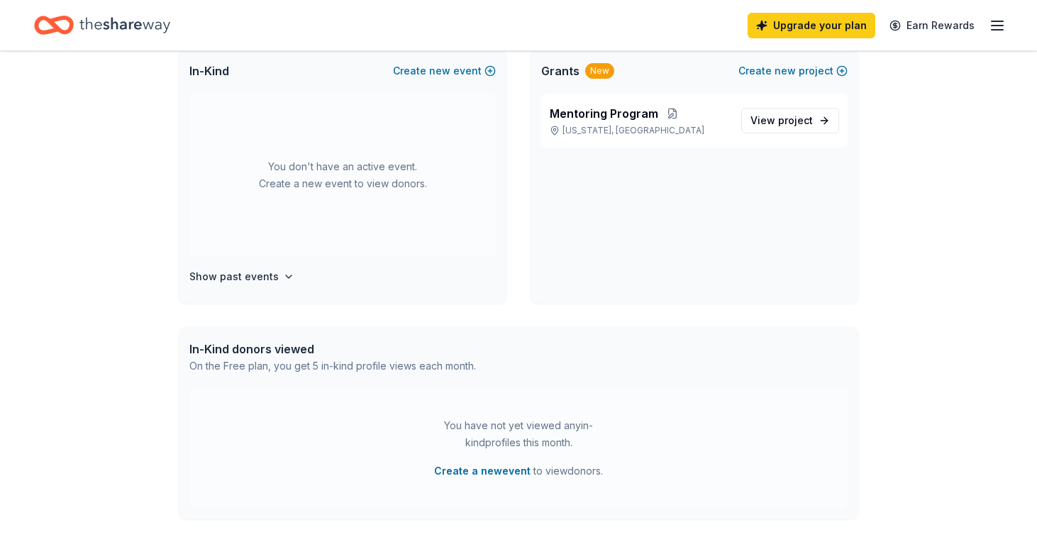 The image size is (1037, 542). What do you see at coordinates (793, 71) in the screenshot?
I see `button: Createnewproject` at bounding box center [793, 71].